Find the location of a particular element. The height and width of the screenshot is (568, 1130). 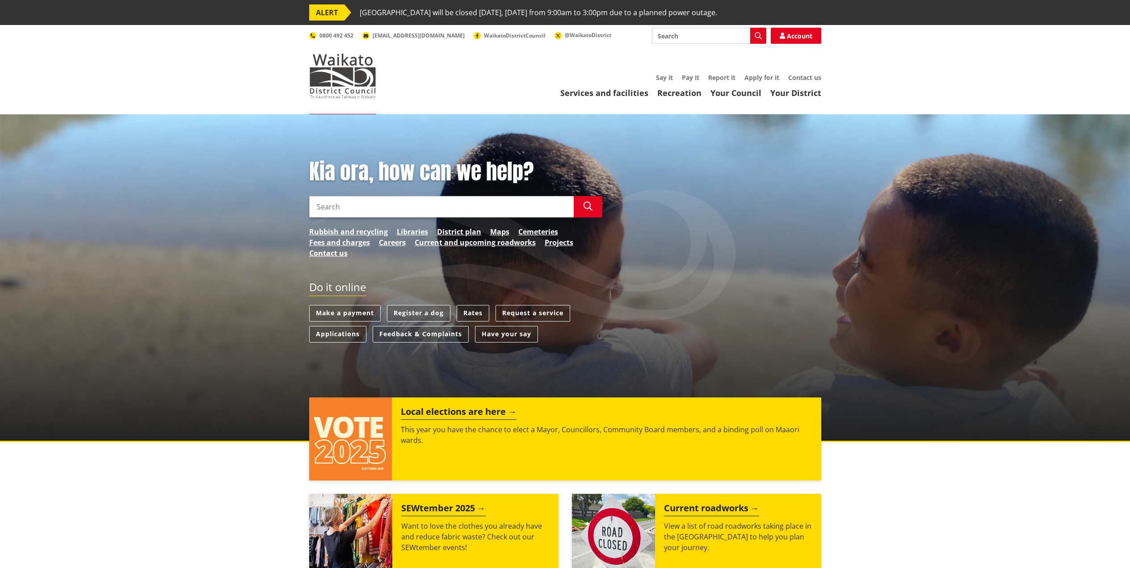

a: Make a payment is located at coordinates (345, 313).